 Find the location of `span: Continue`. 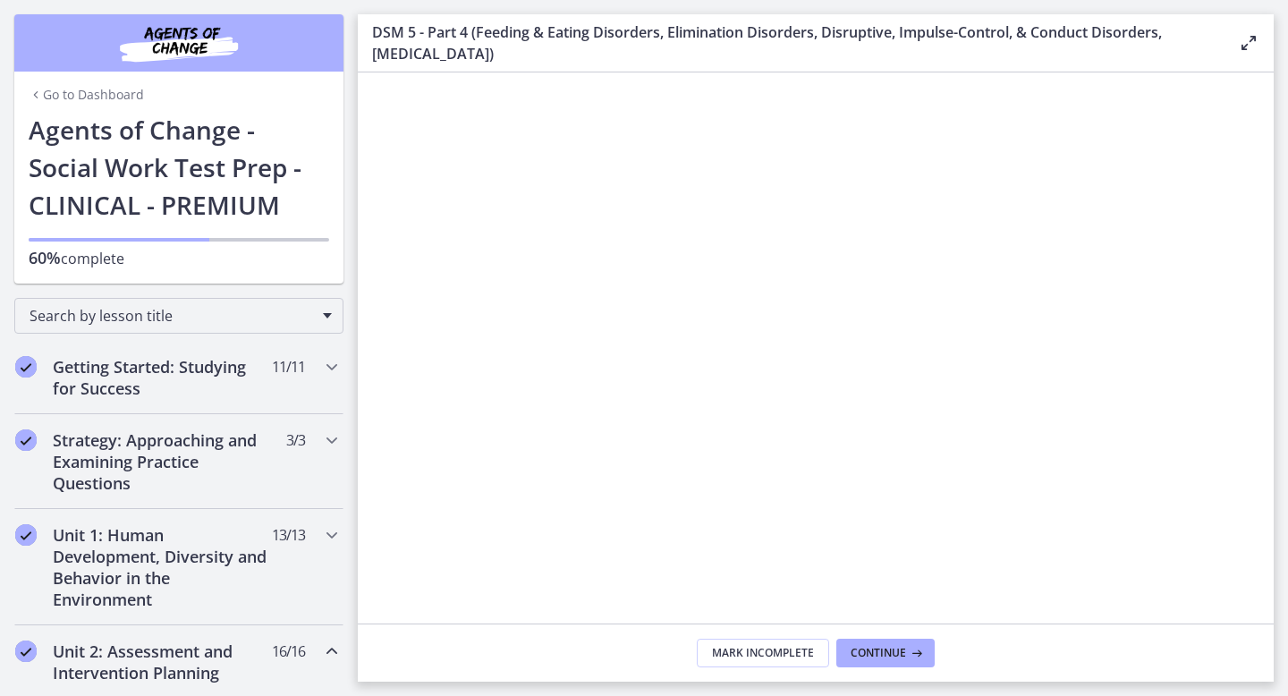

span: Continue is located at coordinates (879, 653).